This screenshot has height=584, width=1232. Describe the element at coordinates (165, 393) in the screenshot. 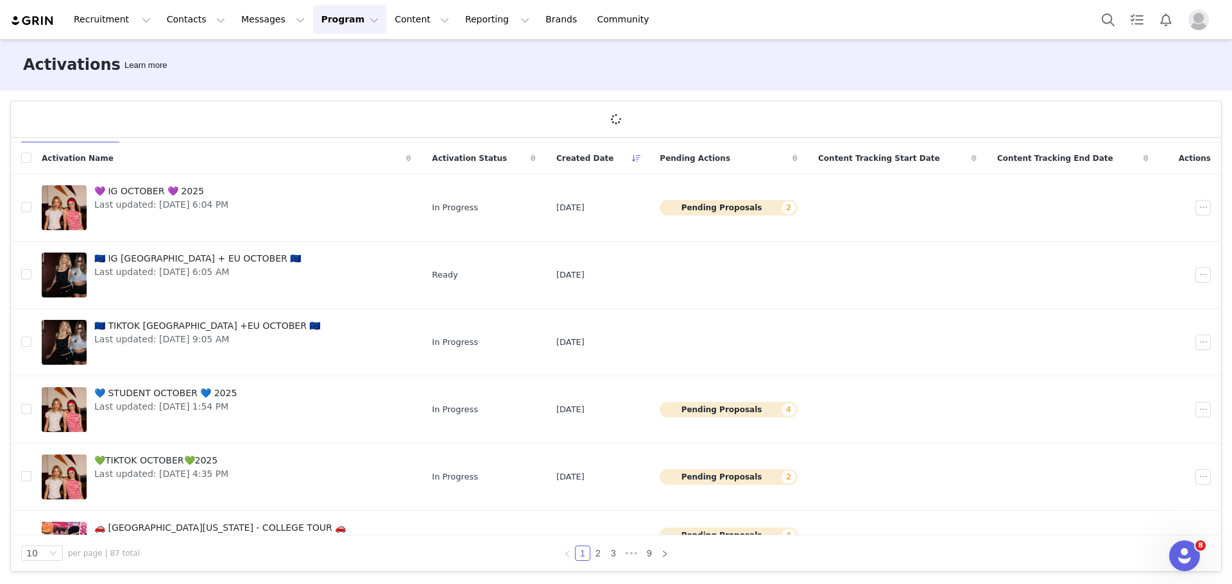

I see `span: 💙 STUDENT OCTOBER 💙 2025` at that location.